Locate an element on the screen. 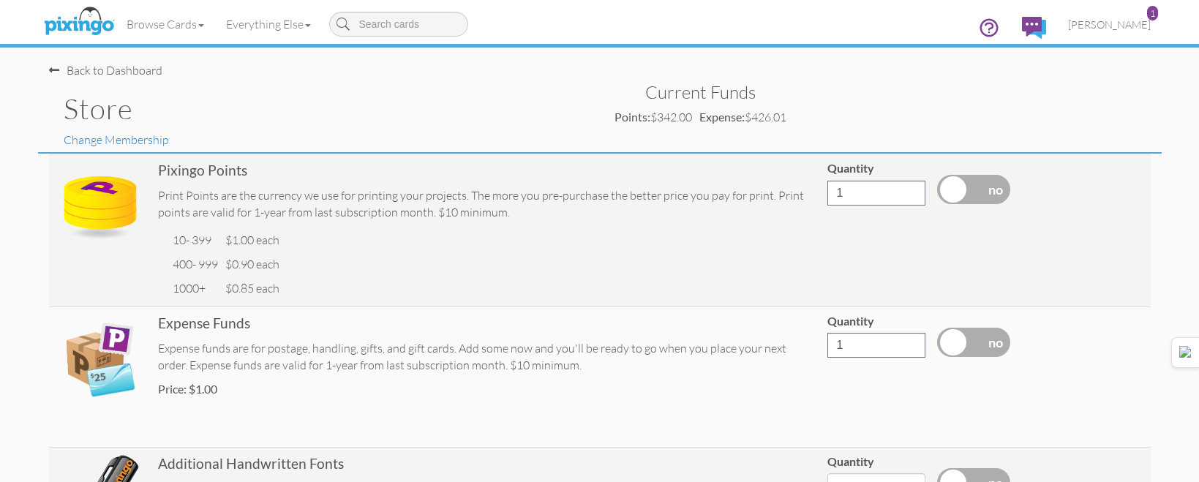 The width and height of the screenshot is (1199, 482). a: Everything Else is located at coordinates (268, 24).